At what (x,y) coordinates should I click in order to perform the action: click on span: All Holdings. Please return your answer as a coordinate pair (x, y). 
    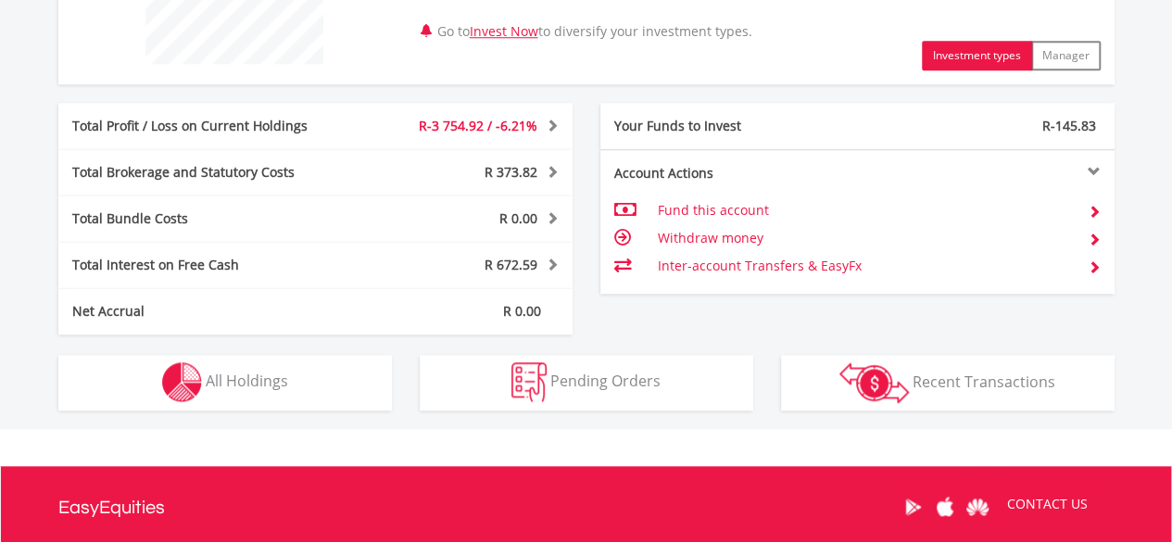
    Looking at the image, I should click on (246, 381).